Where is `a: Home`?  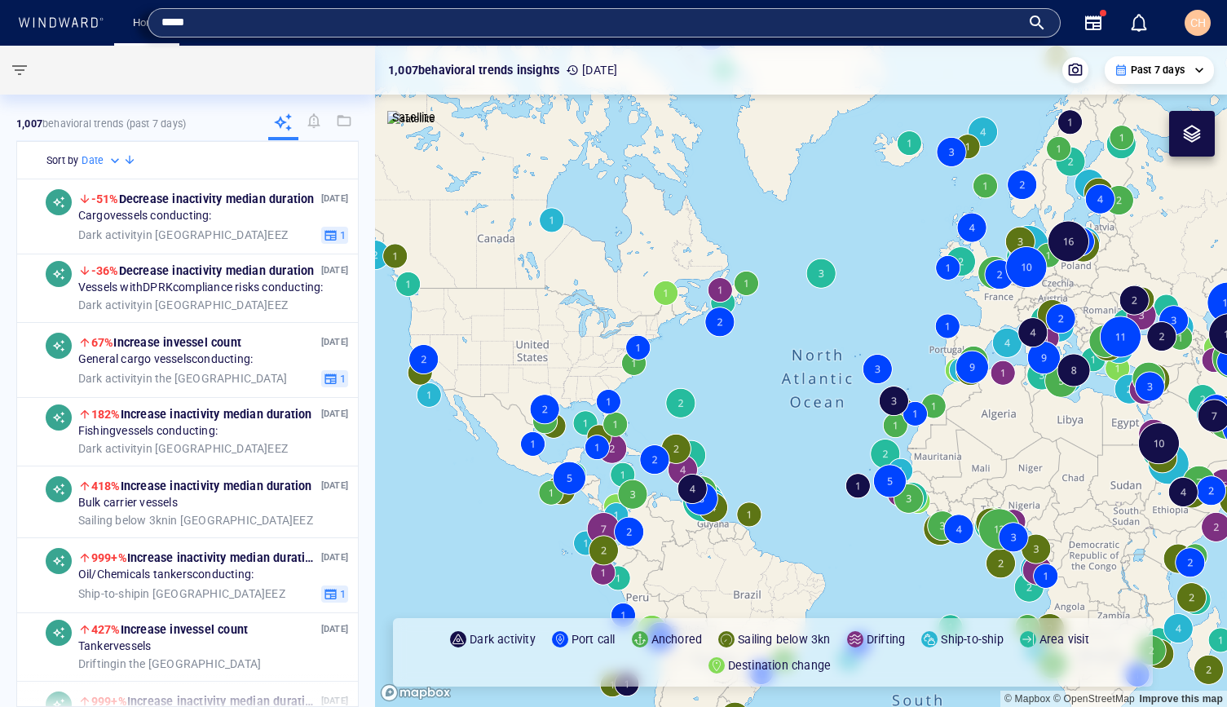 a: Home is located at coordinates (147, 23).